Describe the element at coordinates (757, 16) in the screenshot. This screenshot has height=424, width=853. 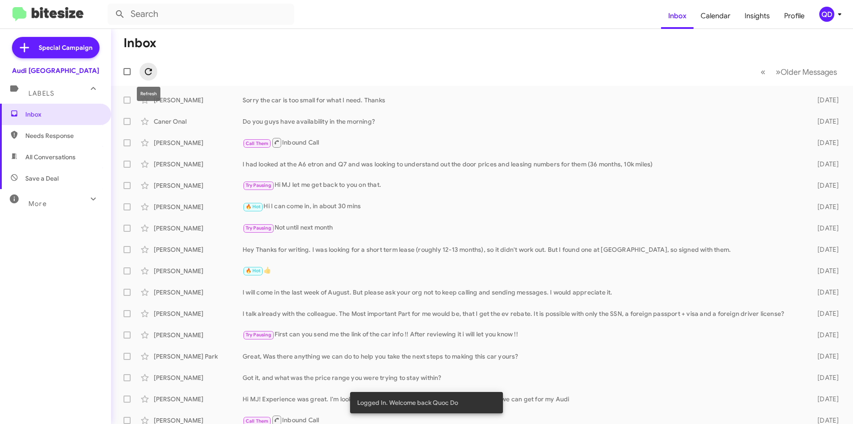
I see `span: Insights` at that location.